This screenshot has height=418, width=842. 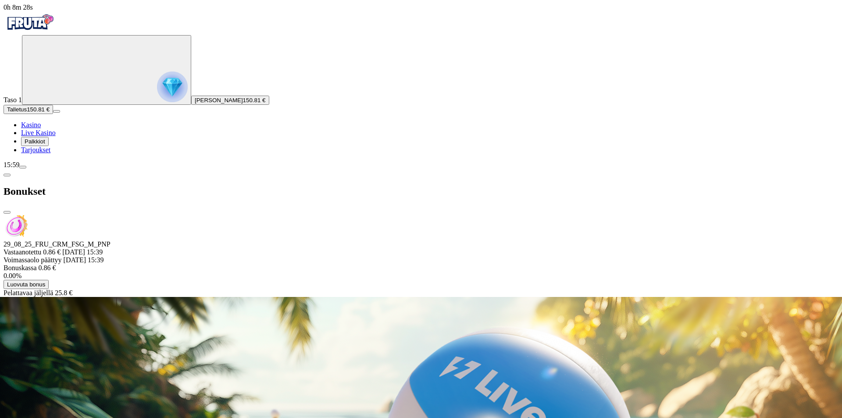 I want to click on span: Taso 1, so click(x=13, y=100).